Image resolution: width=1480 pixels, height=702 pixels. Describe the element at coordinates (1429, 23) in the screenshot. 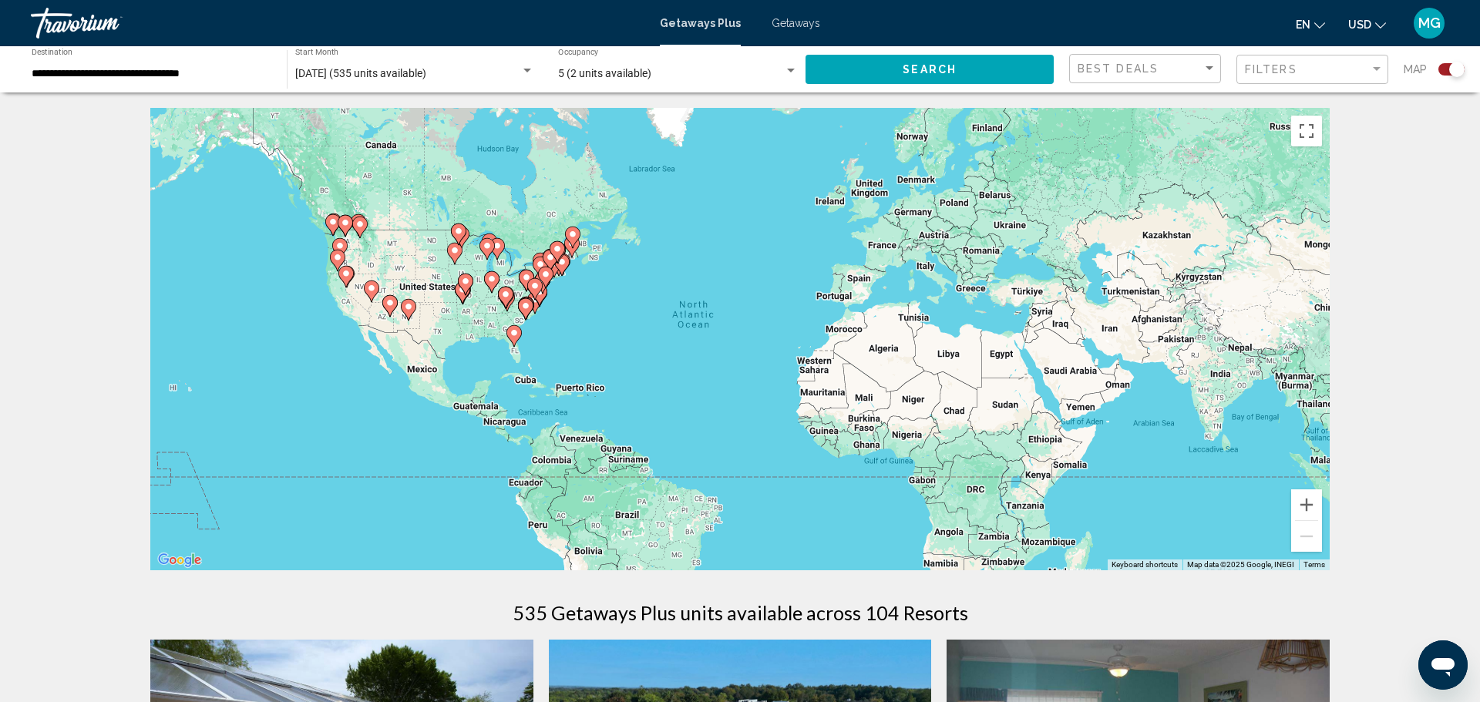

I see `span: MG` at that location.